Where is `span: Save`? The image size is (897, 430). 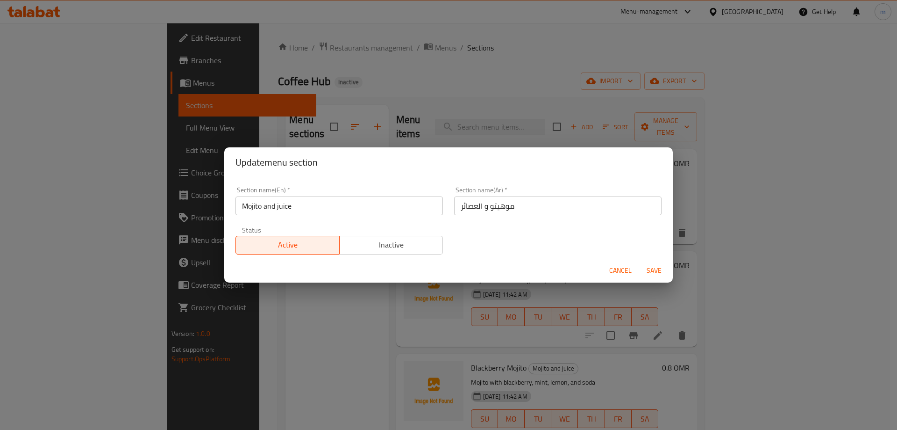 span: Save is located at coordinates (654, 270).